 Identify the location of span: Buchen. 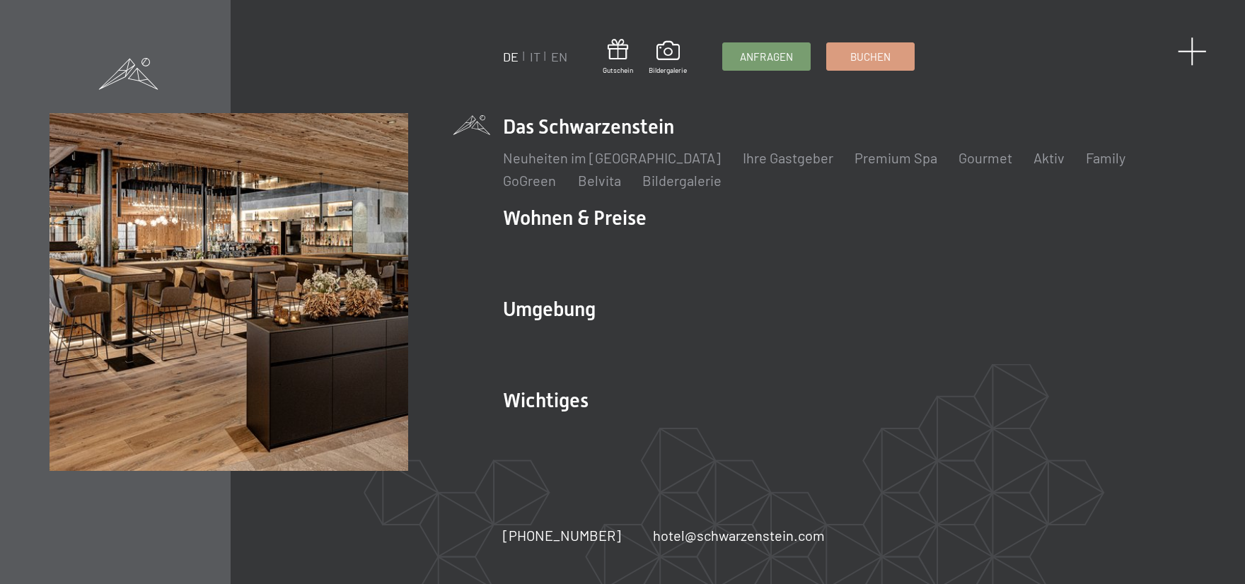
(870, 57).